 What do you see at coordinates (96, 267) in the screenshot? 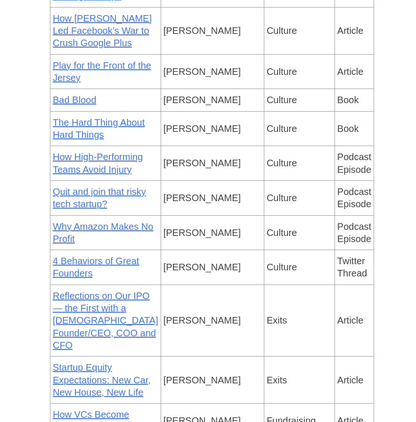
I see `a: 4 Behaviors of Great Founders` at bounding box center [96, 267].